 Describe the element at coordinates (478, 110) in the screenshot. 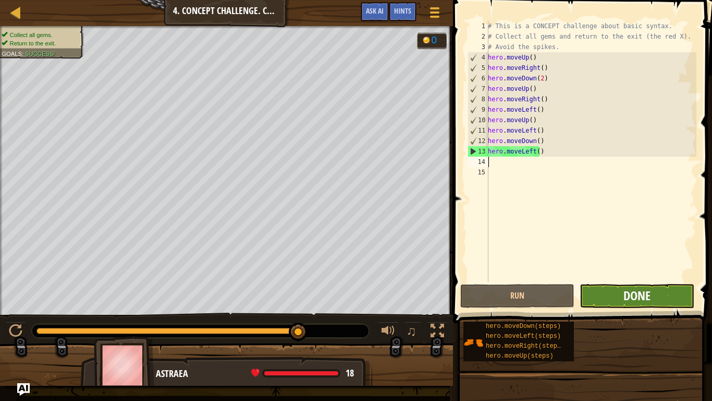

I see `div: 9` at that location.